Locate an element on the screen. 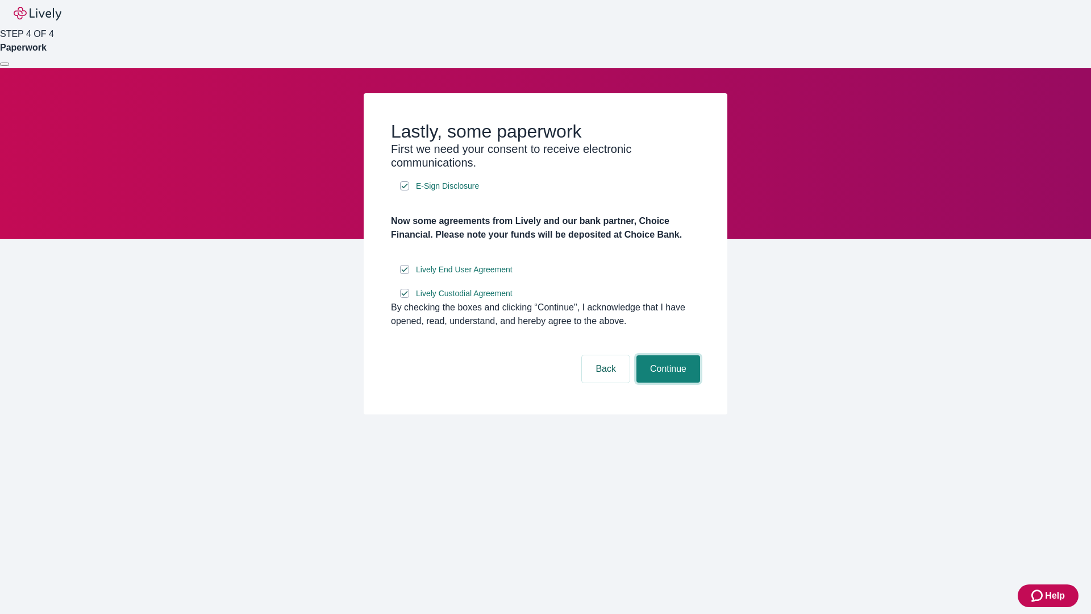 This screenshot has width=1091, height=614. button: Continue is located at coordinates (668, 369).